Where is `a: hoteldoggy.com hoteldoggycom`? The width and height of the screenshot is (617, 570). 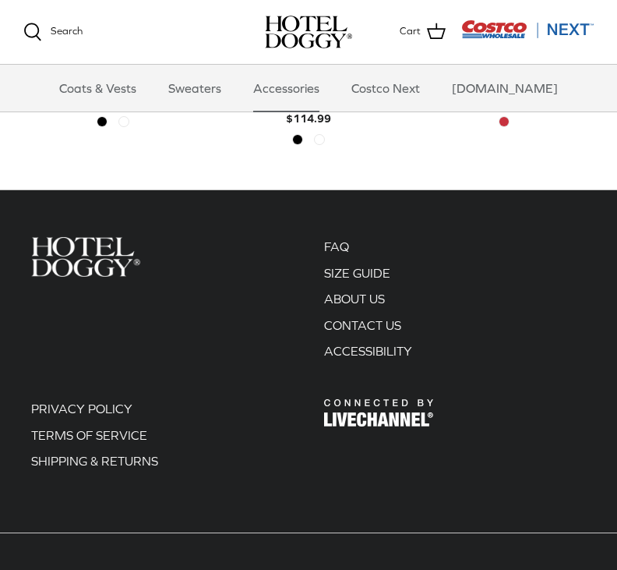 a: hoteldoggy.com hoteldoggycom is located at coordinates (309, 32).